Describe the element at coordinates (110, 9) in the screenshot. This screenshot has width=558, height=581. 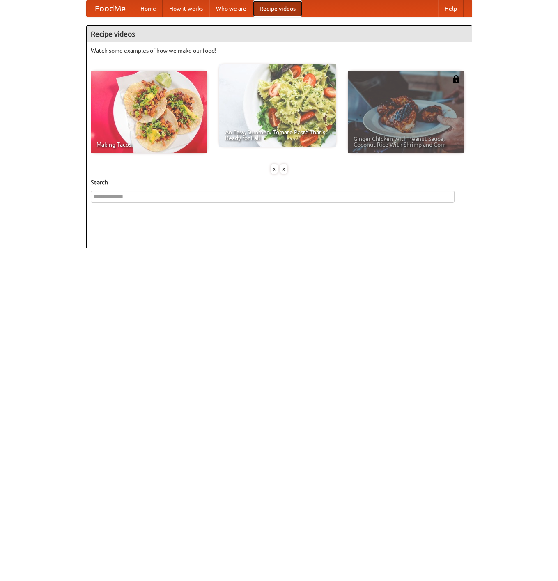
I see `a: FoodMe` at that location.